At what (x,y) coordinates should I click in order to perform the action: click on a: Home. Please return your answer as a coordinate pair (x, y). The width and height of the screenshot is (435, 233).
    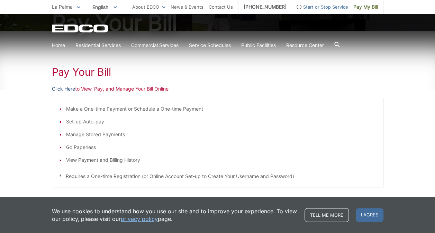
    Looking at the image, I should click on (58, 45).